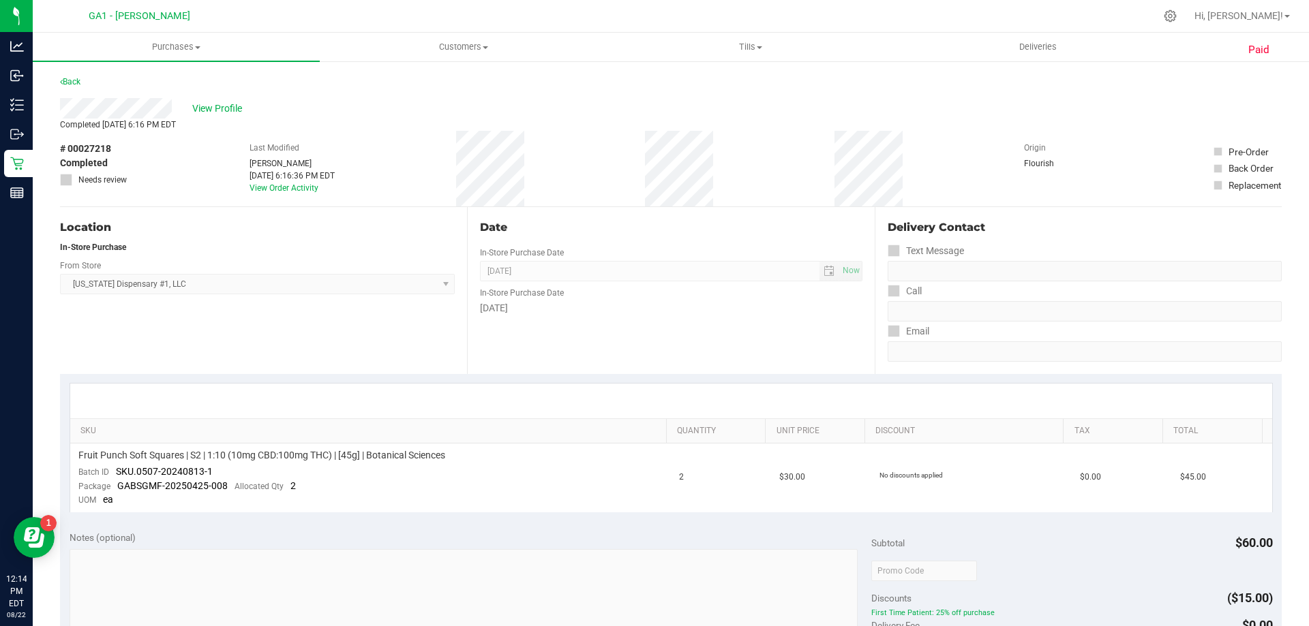  Describe the element at coordinates (17, 76) in the screenshot. I see `inline-svg: Inbound` at that location.